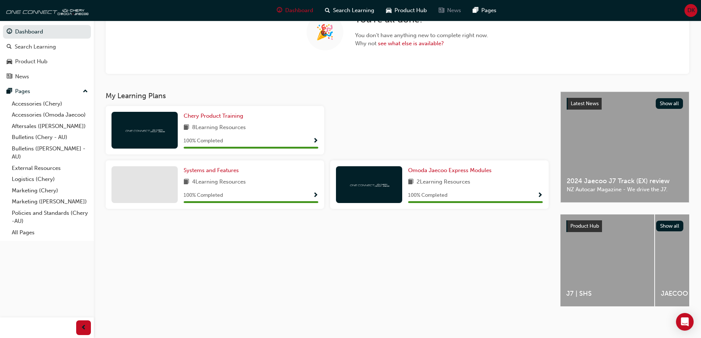  I want to click on a: Systems and Features, so click(213, 170).